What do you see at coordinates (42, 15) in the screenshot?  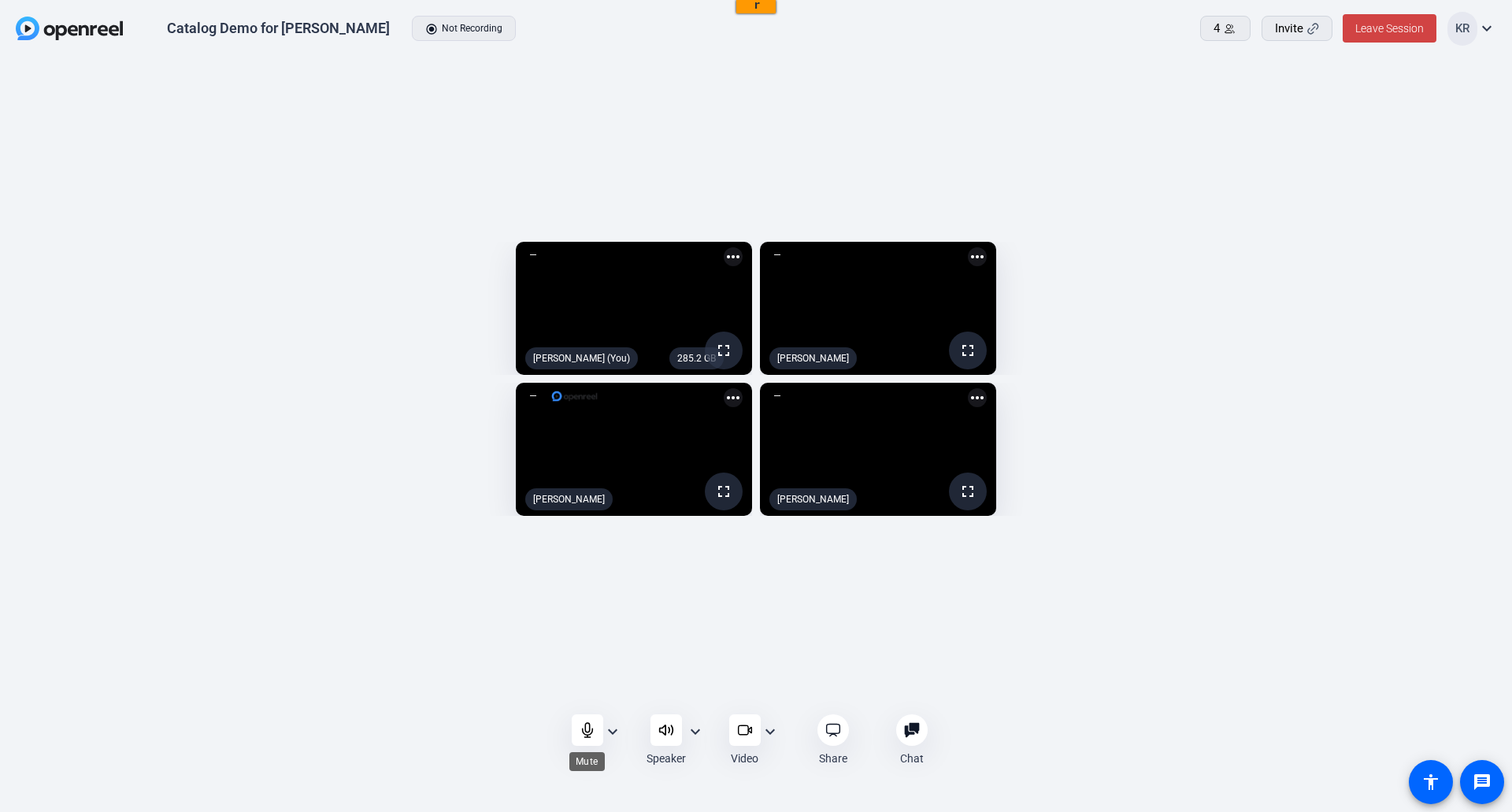 I see `img: kevrettl` at bounding box center [42, 15].